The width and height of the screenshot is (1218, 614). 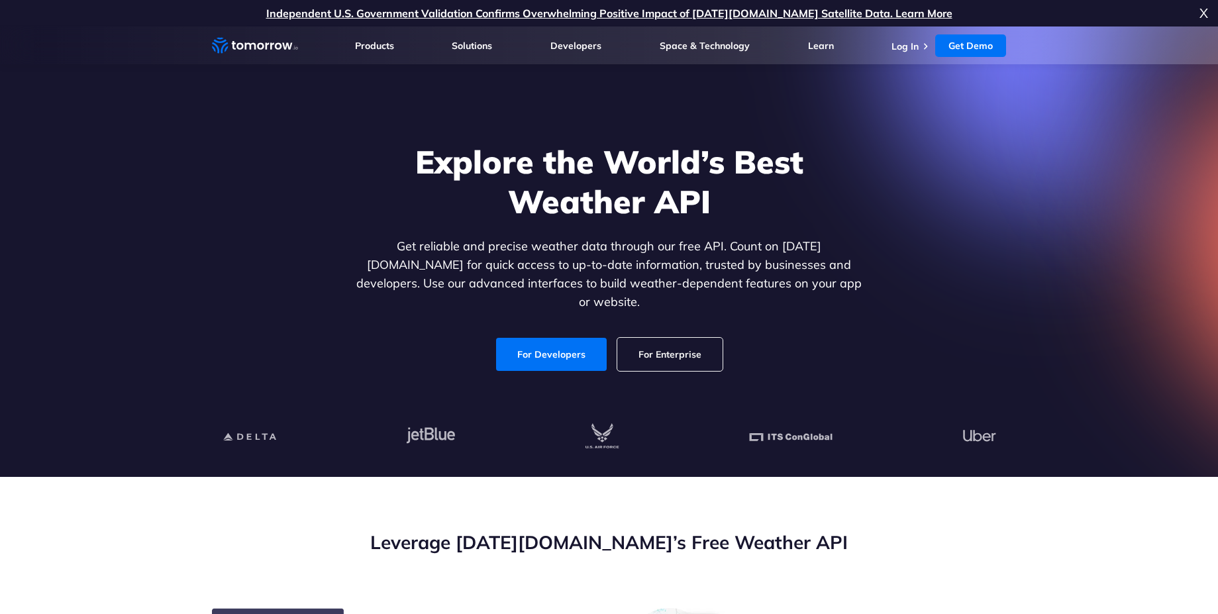 I want to click on h1: Explore the World’s Best Weather API, so click(x=609, y=181).